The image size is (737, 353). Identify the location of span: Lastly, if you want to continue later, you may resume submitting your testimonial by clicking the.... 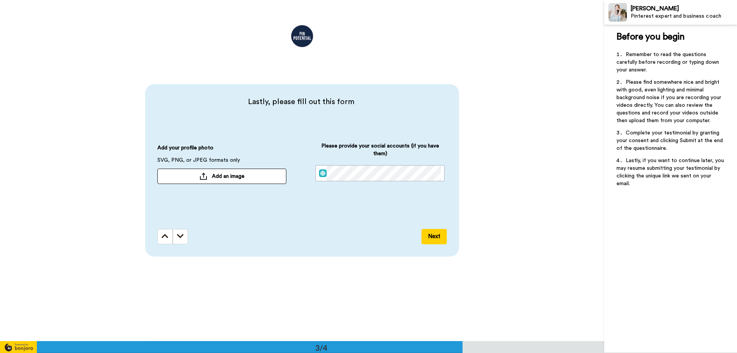
(671, 172).